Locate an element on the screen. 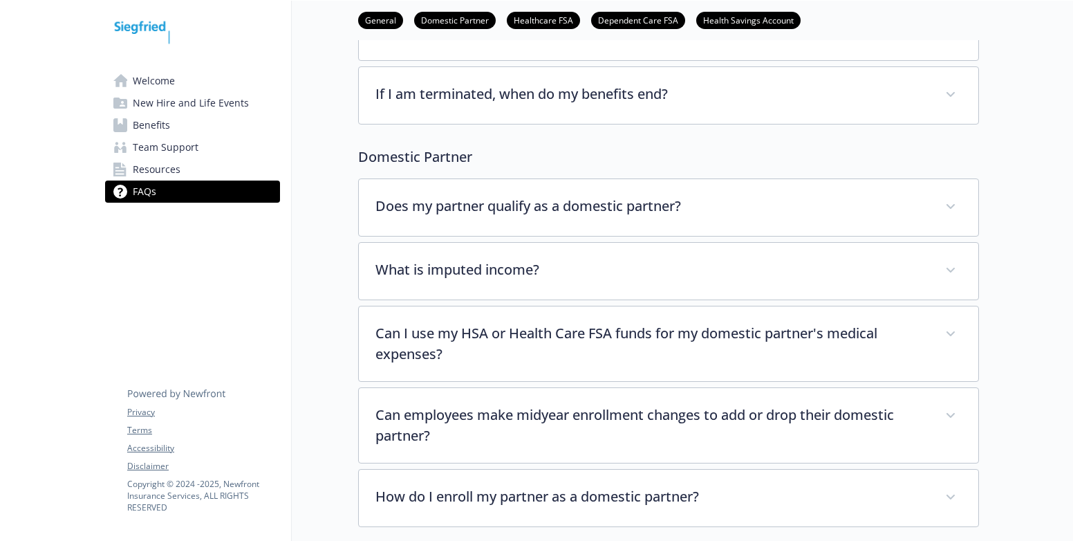 Image resolution: width=1073 pixels, height=541 pixels. div: Does my partner qualify as a domestic partner? is located at coordinates (669, 207).